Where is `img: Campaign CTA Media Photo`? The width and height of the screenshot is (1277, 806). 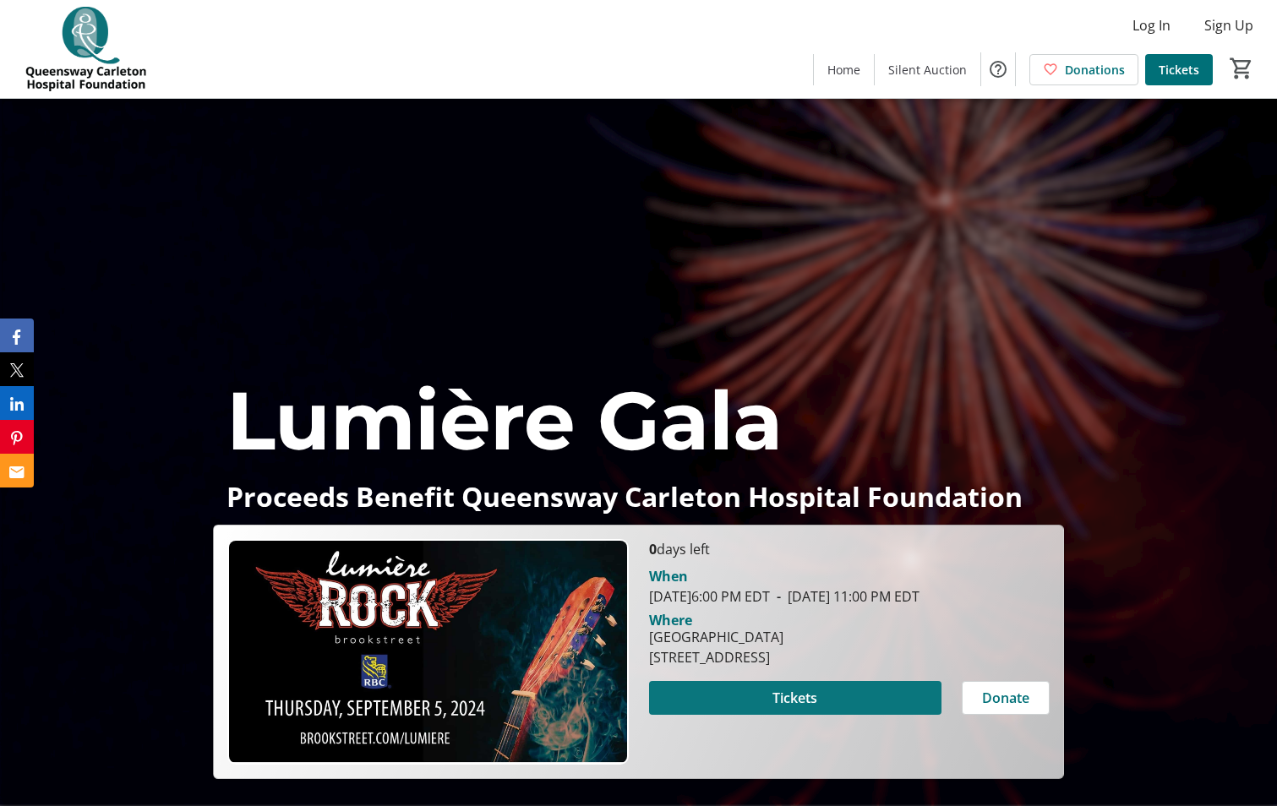 img: Campaign CTA Media Photo is located at coordinates (428, 652).